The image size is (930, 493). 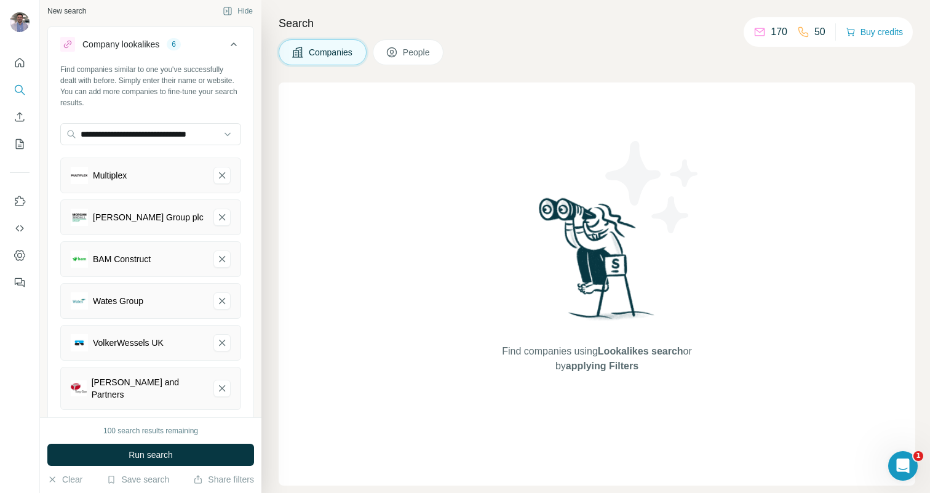 What do you see at coordinates (820, 32) in the screenshot?
I see `p: 50` at bounding box center [820, 32].